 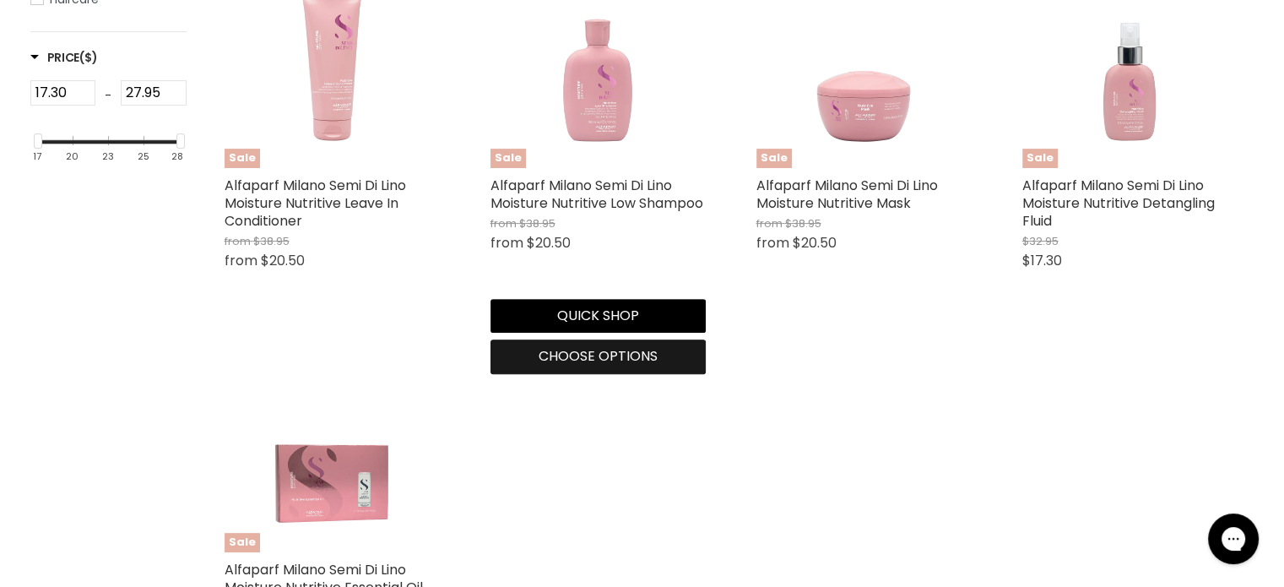 I want to click on a: Alfaparf Milano Semi Di Lino Moisture Nutritive Low Shampoo, so click(x=597, y=194).